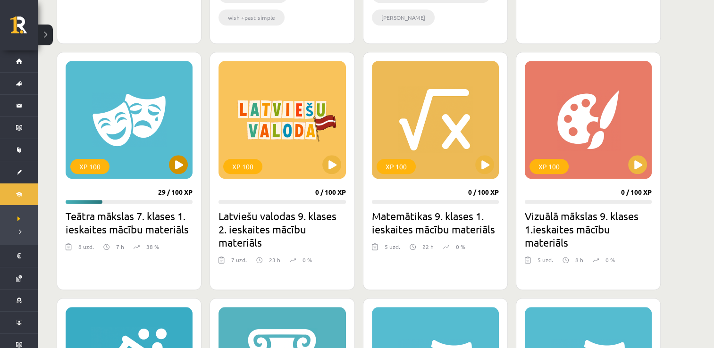  I want to click on h2: Vizuālā mākslas 9. klases 1.ieskaites mācību materiāls, so click(588, 229).